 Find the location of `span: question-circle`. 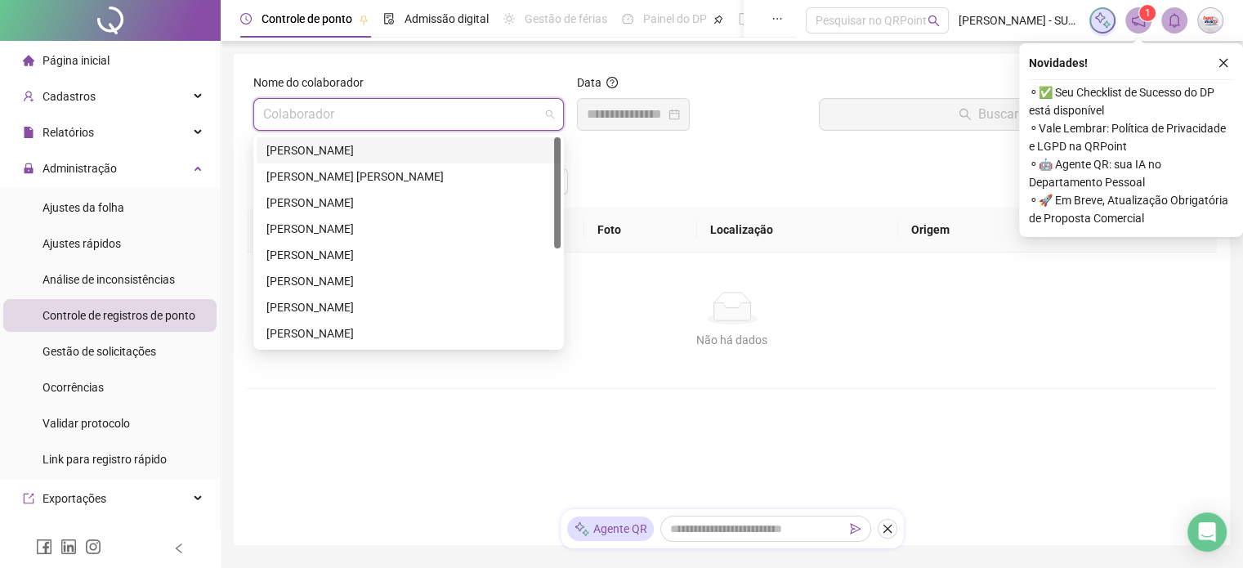

span: question-circle is located at coordinates (612, 83).